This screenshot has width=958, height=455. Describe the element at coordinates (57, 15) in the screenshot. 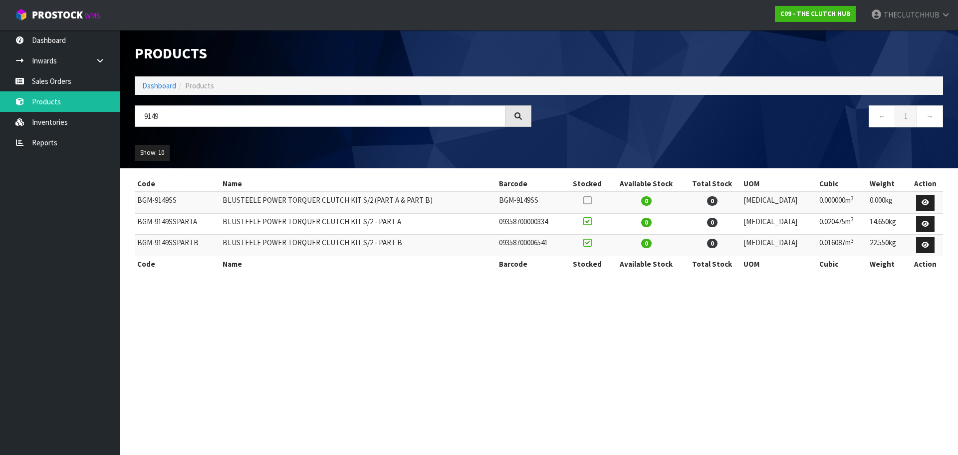

I see `span: ProStock` at that location.